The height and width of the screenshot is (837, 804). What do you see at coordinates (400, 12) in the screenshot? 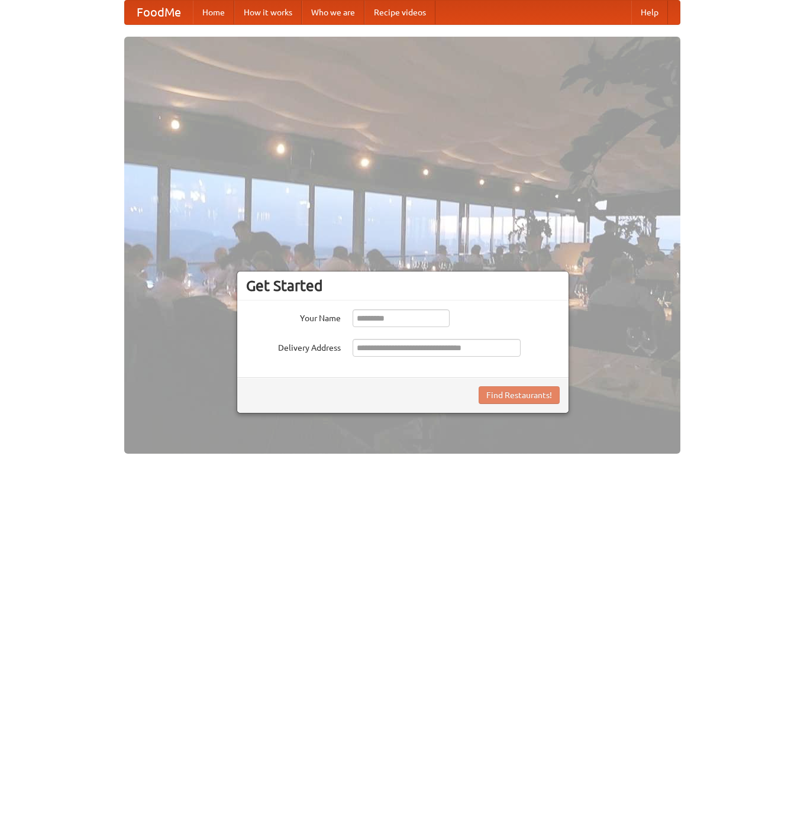
I see `a: Recipe videos` at bounding box center [400, 12].